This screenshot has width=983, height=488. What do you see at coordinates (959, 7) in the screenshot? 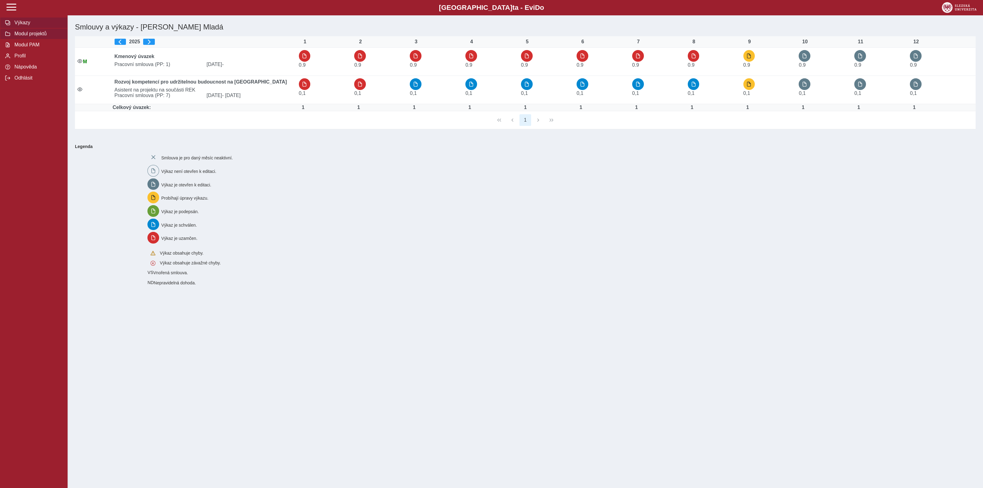
I see `img: logo_web_su.png` at bounding box center [959, 7].